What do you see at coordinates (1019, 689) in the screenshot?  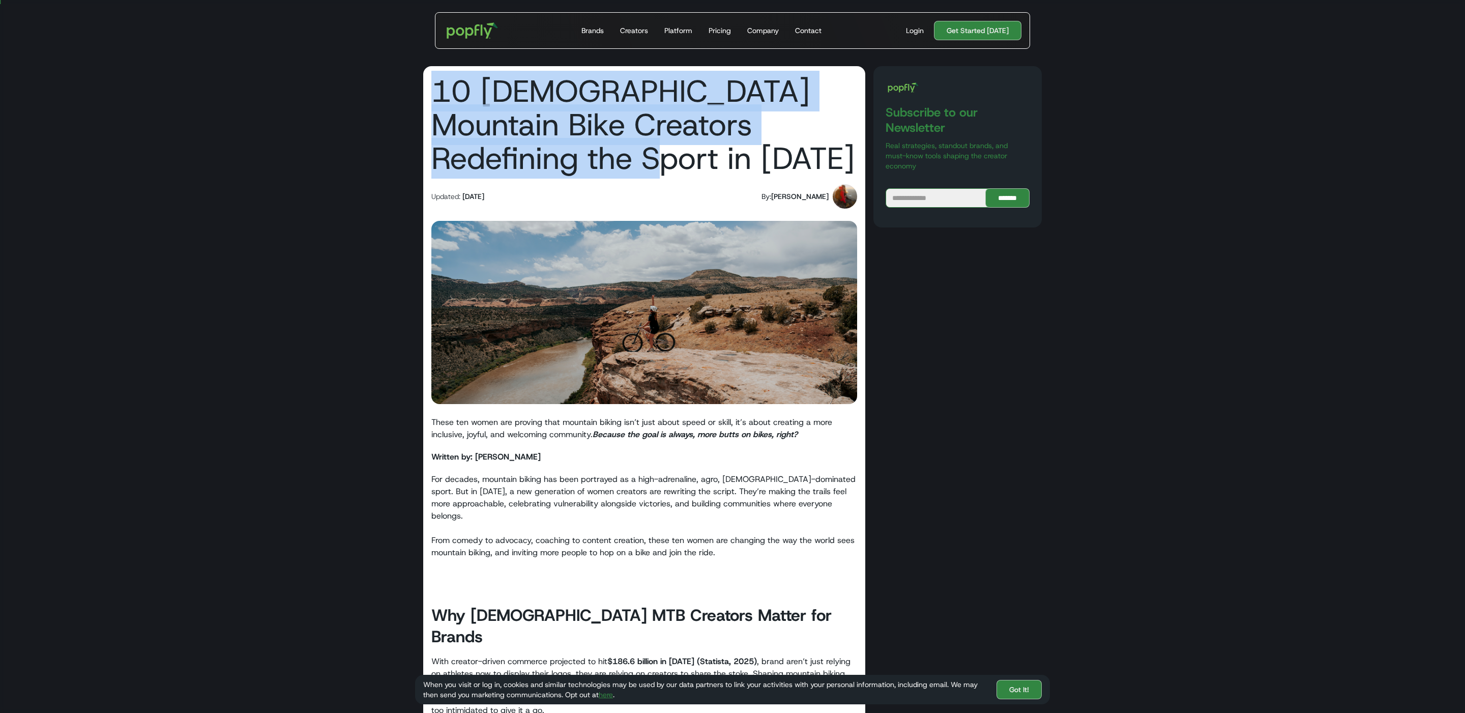 I see `a: Got It!` at bounding box center [1019, 689].